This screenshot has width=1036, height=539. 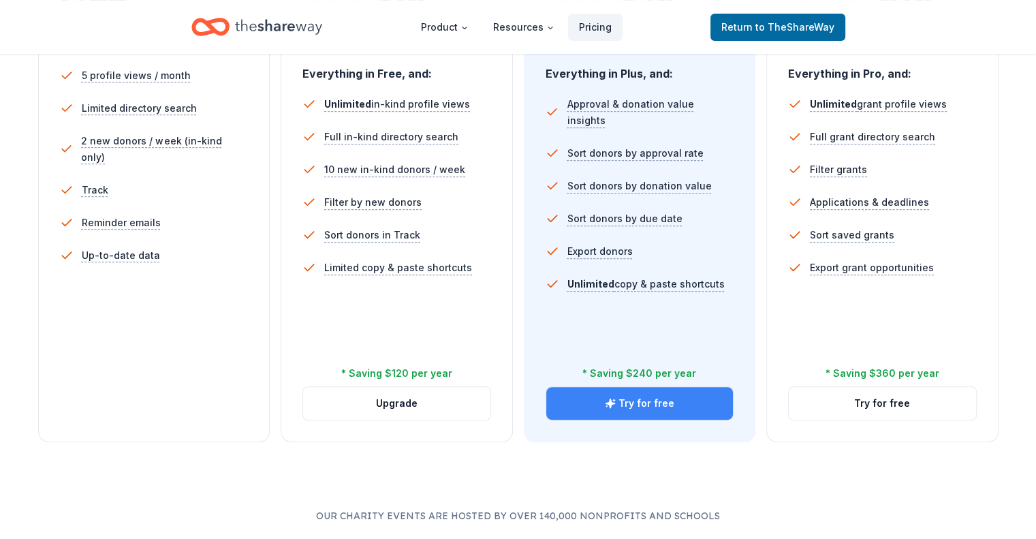 What do you see at coordinates (516, 27) in the screenshot?
I see `nav: Main` at bounding box center [516, 27].